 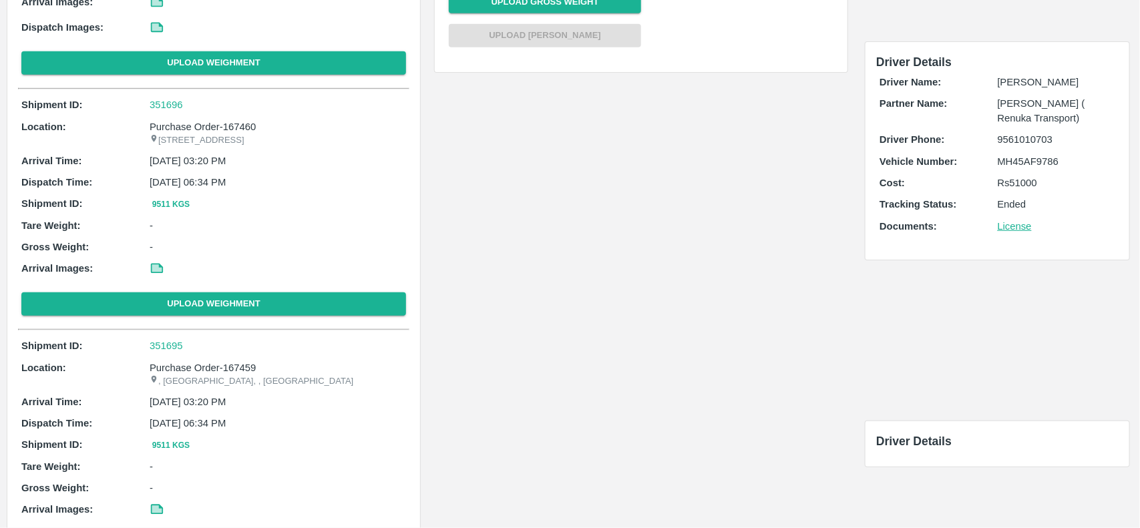 What do you see at coordinates (1056, 162) in the screenshot?
I see `p: MH45AF9786` at bounding box center [1056, 162].